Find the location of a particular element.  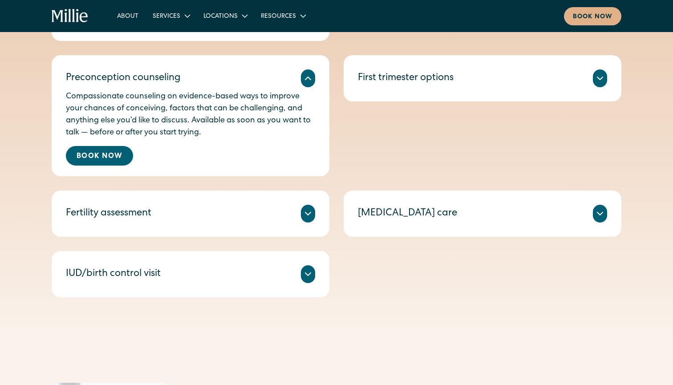

div: IUD/birth control visit is located at coordinates (113, 274).